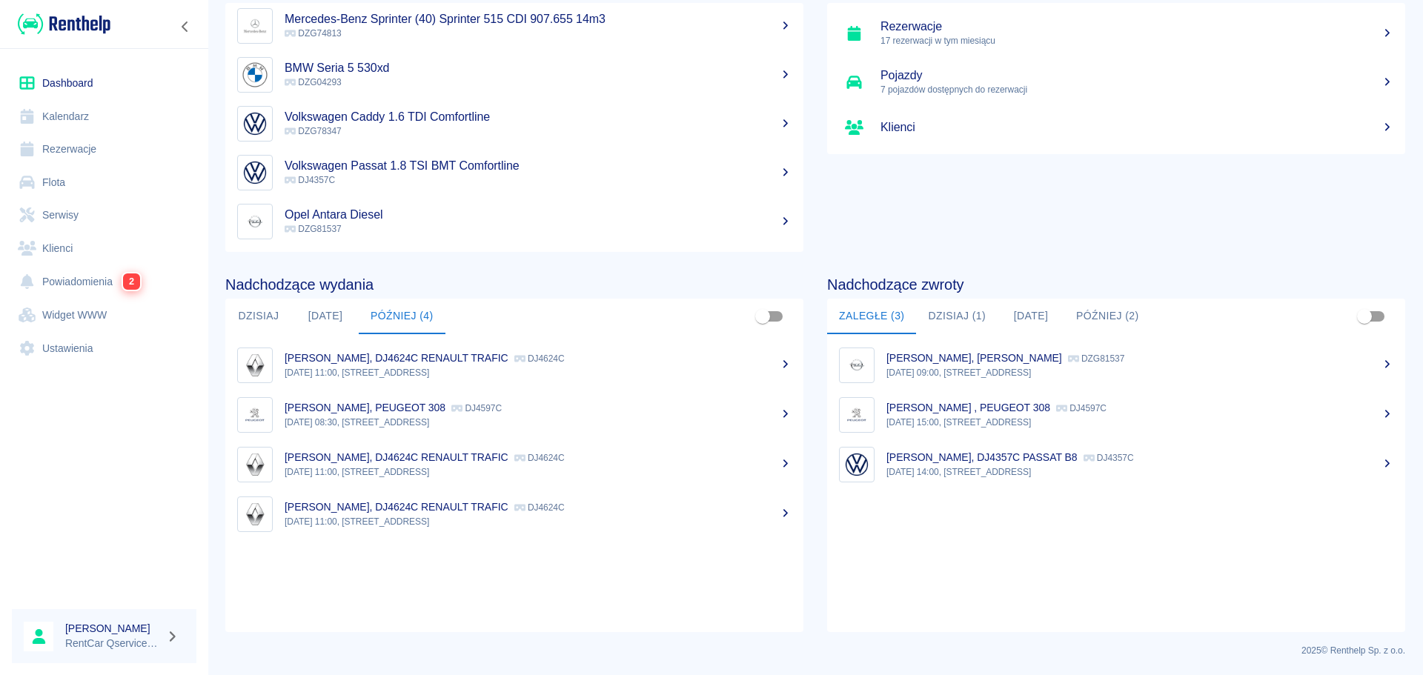  I want to click on h5: Volkswagen Caddy 1.6 TDI Comfortline, so click(538, 117).